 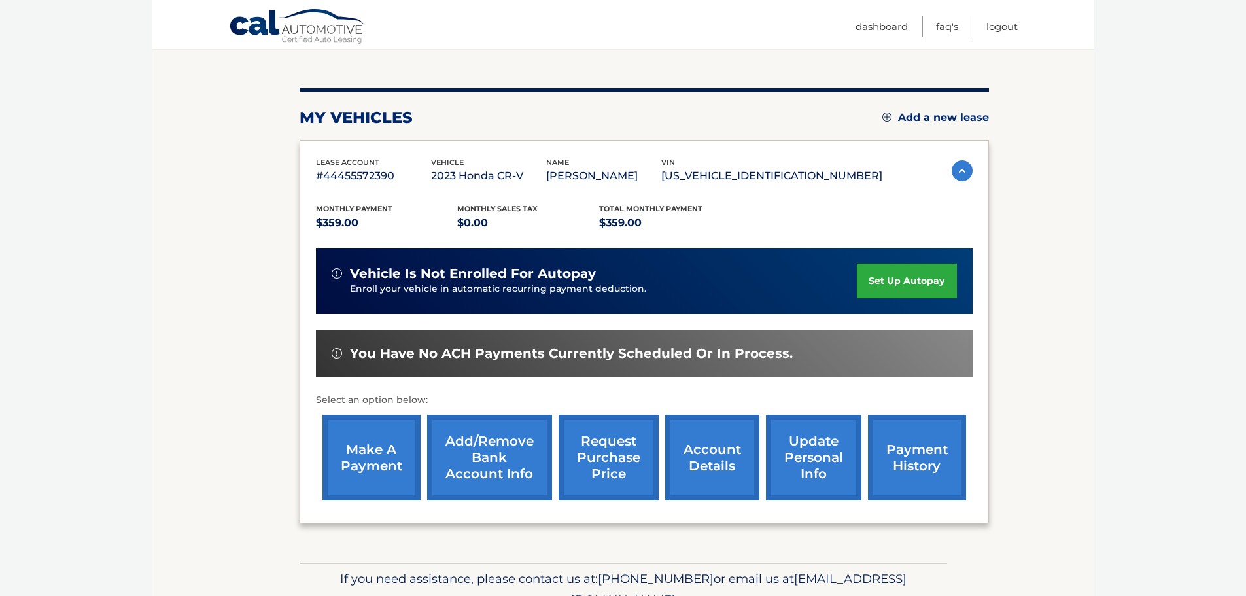 I want to click on span: You have no ACH payments currently scheduled or in process., so click(x=571, y=353).